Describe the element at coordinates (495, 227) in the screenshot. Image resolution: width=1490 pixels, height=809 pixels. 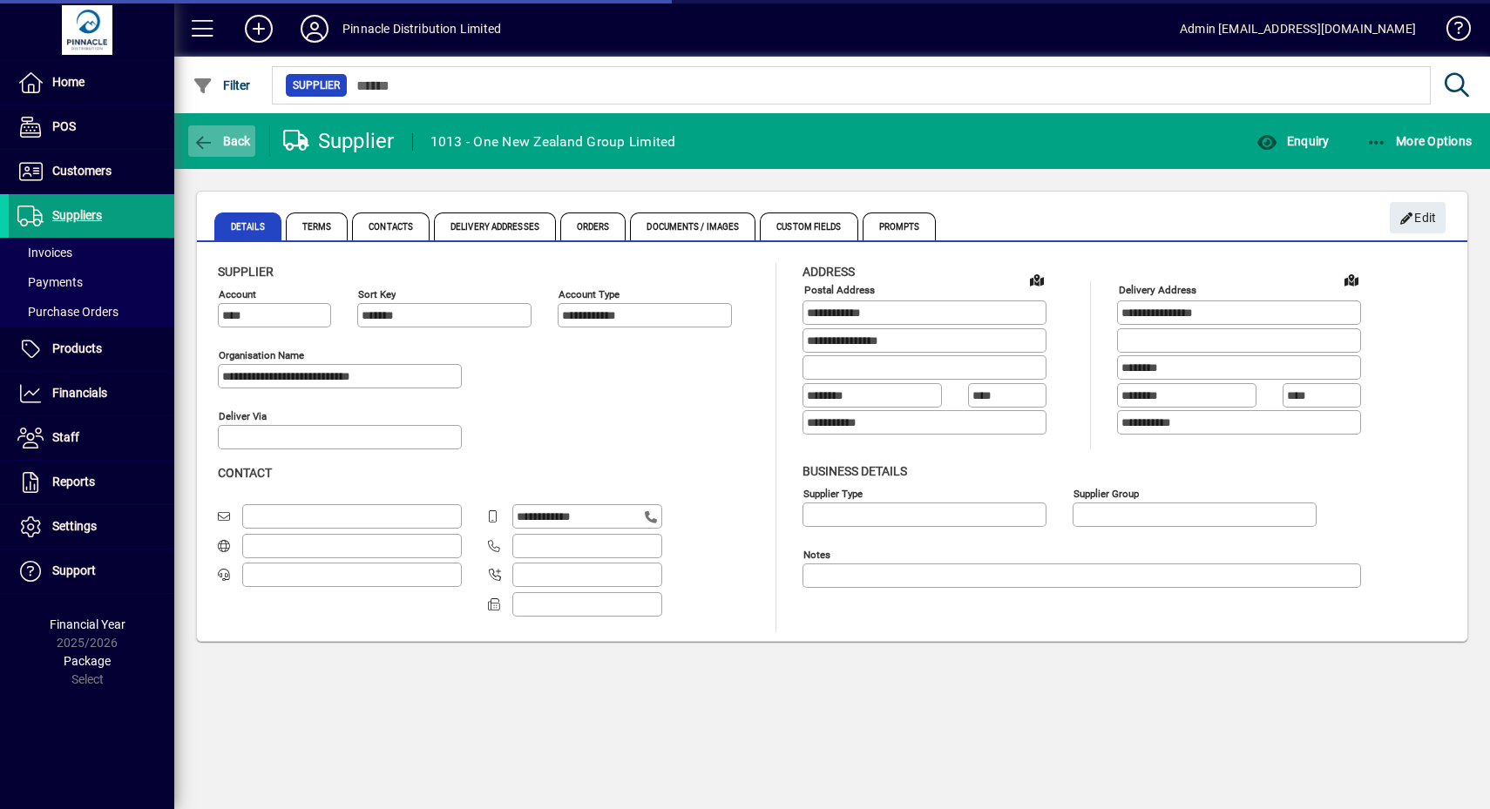
I see `span: Delivery Addresses` at that location.